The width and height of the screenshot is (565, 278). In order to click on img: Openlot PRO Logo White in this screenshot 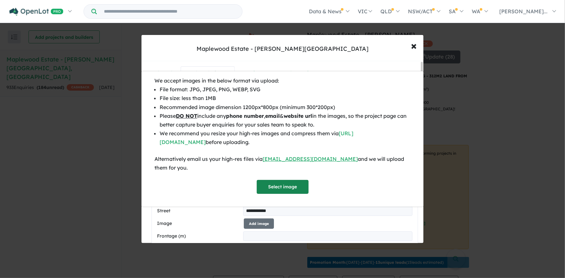, I will do `click(36, 12)`.